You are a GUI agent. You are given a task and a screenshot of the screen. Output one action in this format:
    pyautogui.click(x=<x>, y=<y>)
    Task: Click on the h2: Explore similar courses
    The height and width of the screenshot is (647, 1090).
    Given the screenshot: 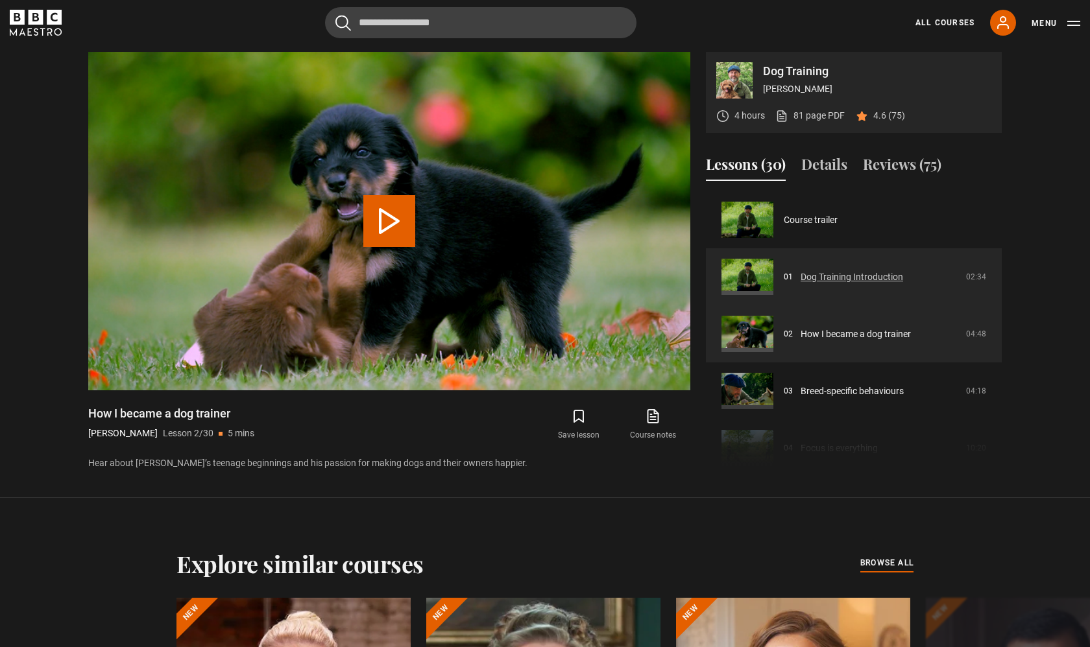 What is the action you would take?
    pyautogui.click(x=300, y=564)
    